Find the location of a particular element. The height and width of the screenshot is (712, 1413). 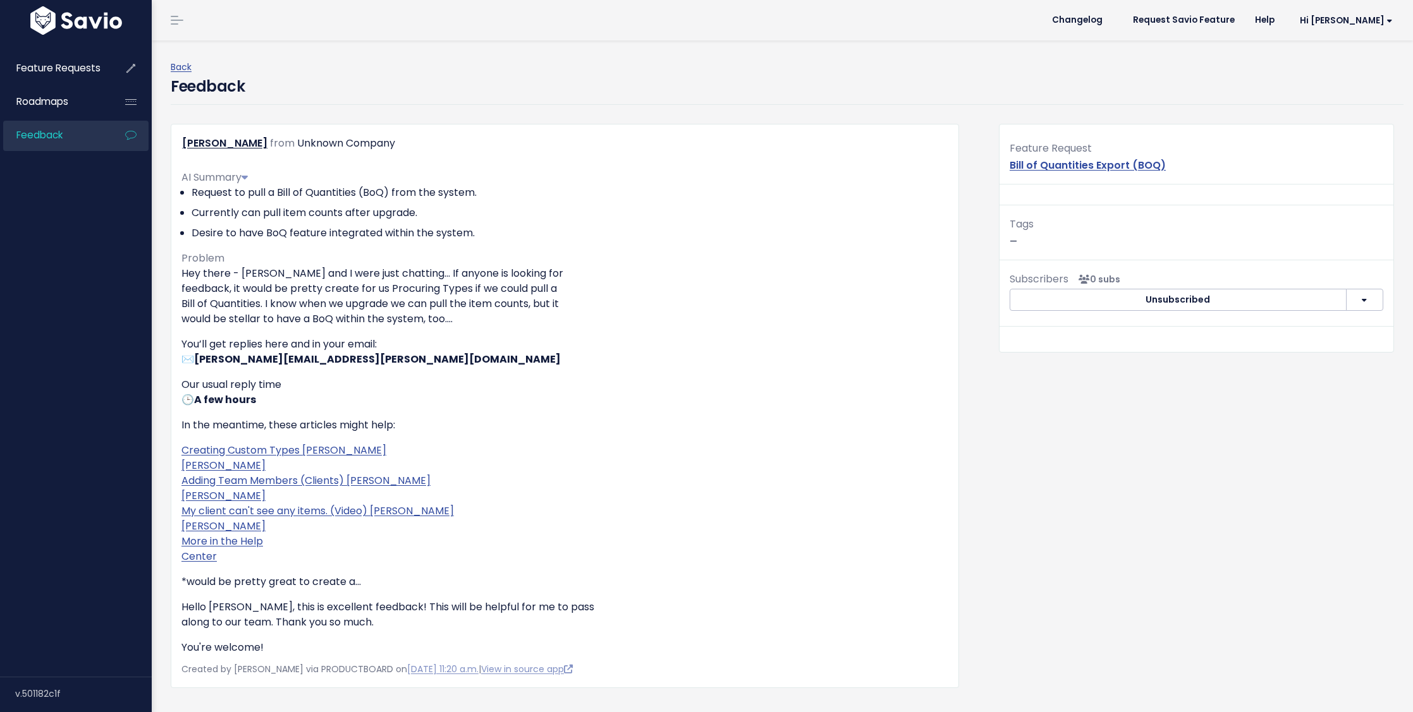

p: You're welcome! is located at coordinates (564, 648).